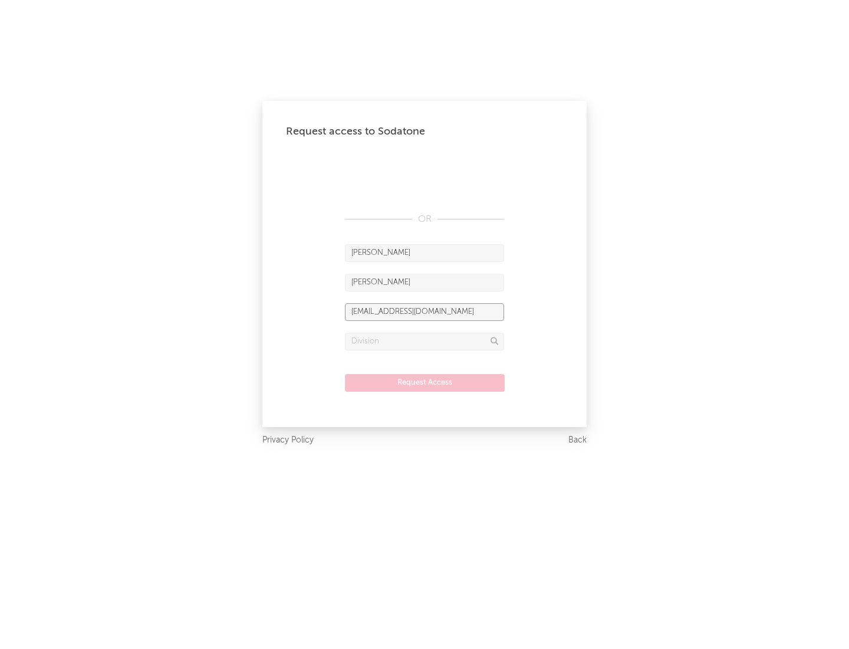 The height and width of the screenshot is (649, 849). What do you see at coordinates (425, 383) in the screenshot?
I see `button: Request Access` at bounding box center [425, 383].